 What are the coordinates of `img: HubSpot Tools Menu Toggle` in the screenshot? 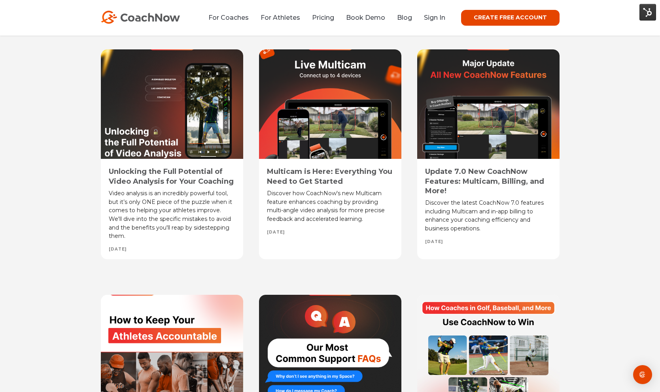 It's located at (647, 12).